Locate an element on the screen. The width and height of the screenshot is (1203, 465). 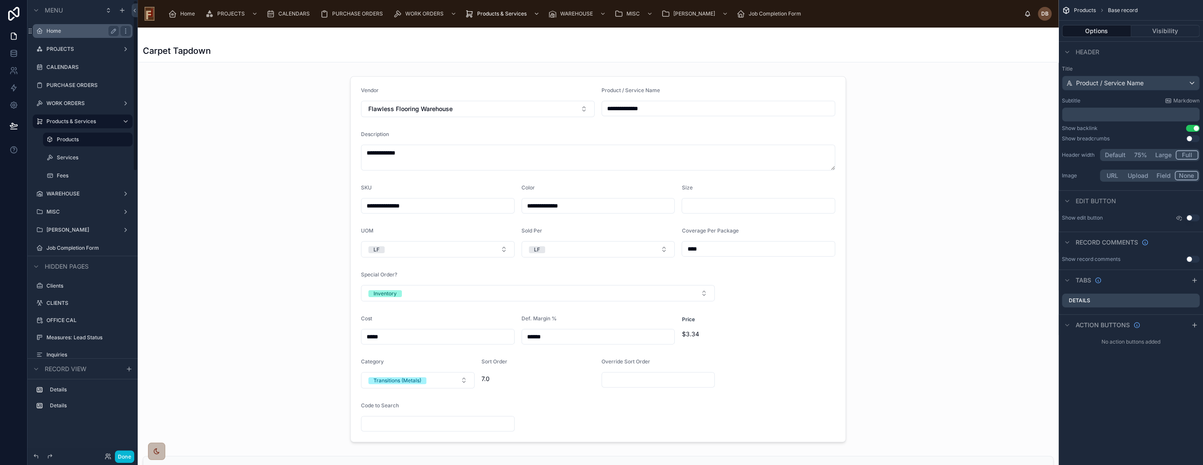
label: Subtitle is located at coordinates (1071, 101).